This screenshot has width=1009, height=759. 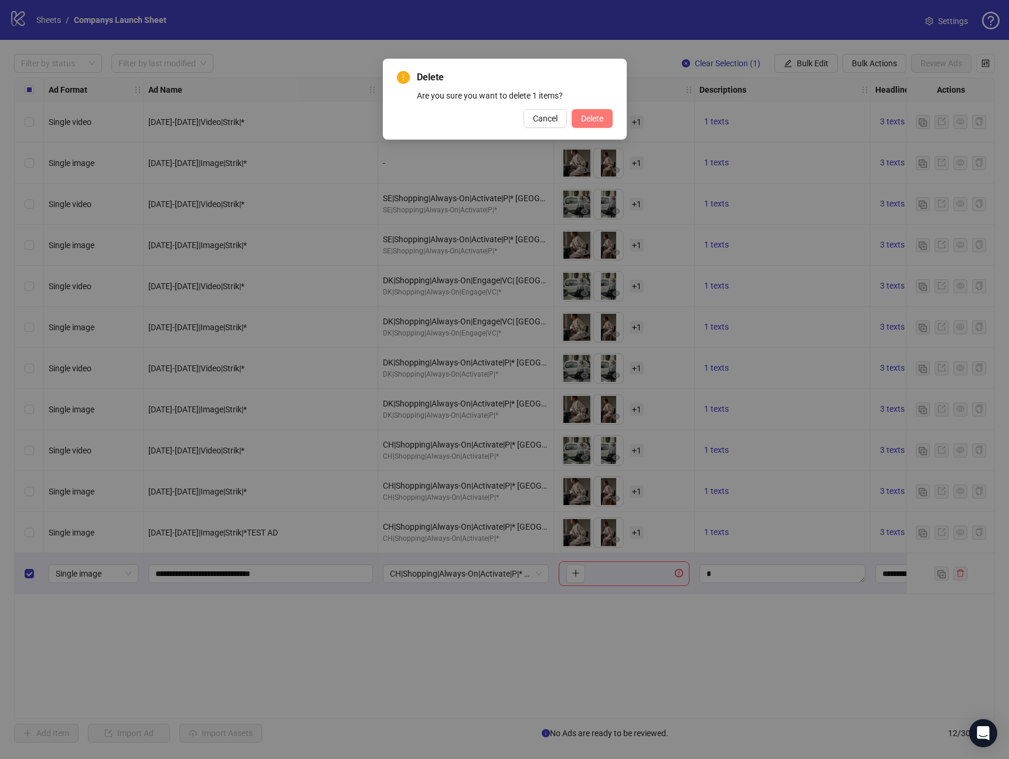 What do you see at coordinates (545, 118) in the screenshot?
I see `button: Cancel` at bounding box center [545, 118].